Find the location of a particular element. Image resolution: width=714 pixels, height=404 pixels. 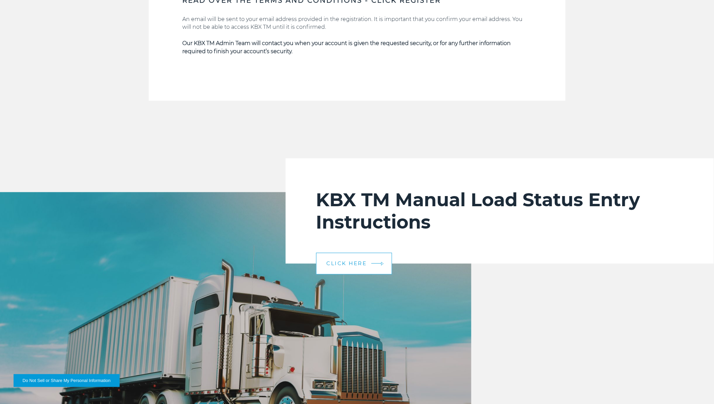

strong: Our KBX TM Admin Team will contact you when your account is given the requested security, or for ... is located at coordinates (347, 47).